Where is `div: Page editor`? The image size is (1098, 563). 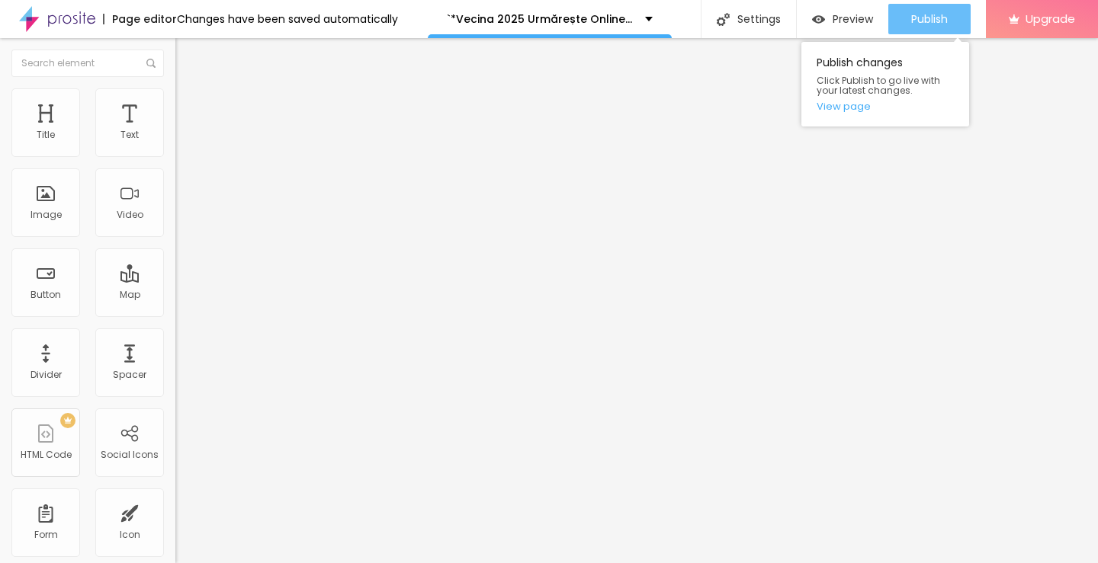 div: Page editor is located at coordinates (139, 19).